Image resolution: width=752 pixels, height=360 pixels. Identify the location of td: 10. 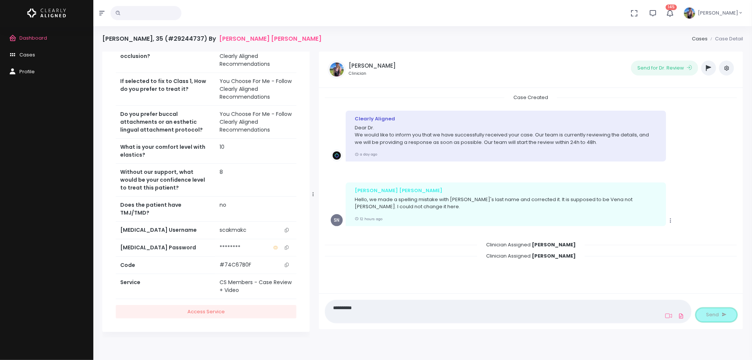
(256, 151).